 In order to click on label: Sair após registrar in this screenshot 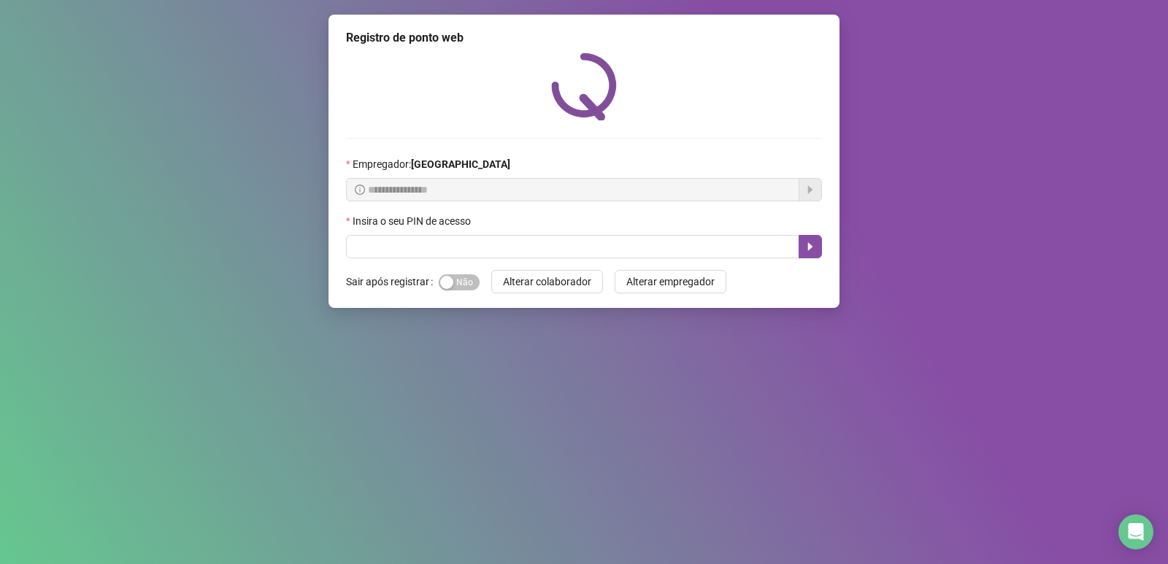, I will do `click(392, 282)`.